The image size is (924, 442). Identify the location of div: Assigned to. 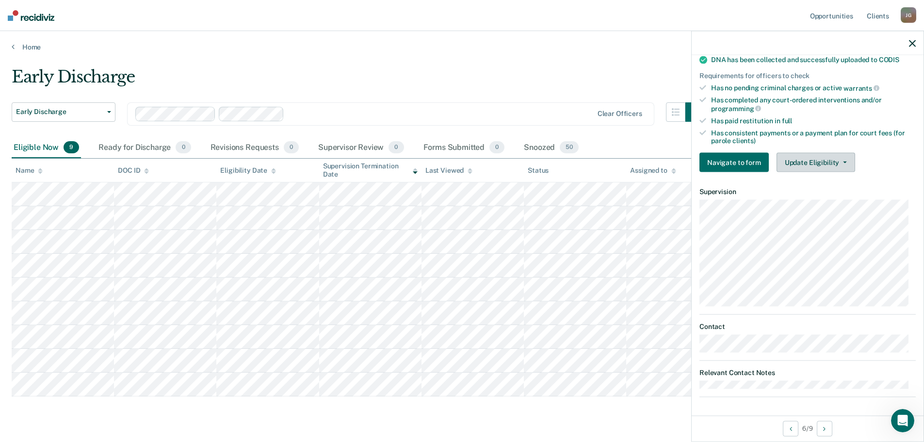
(653, 170).